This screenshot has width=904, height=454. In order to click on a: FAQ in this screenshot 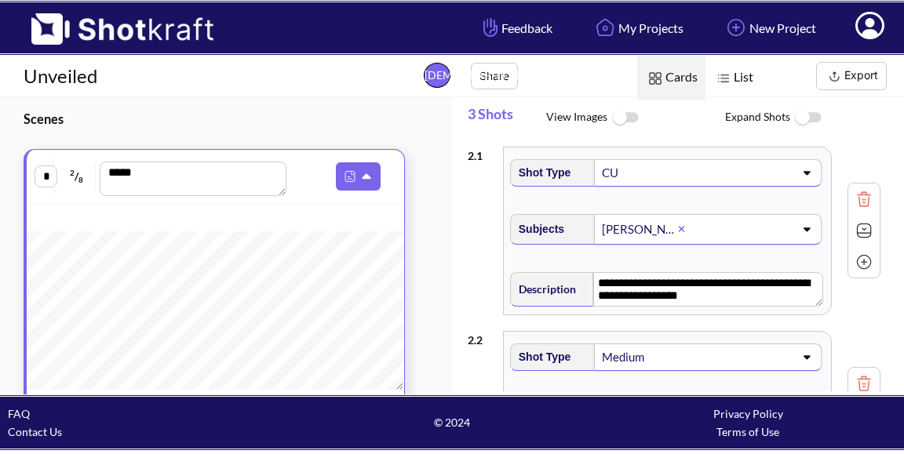, I will do `click(19, 414)`.